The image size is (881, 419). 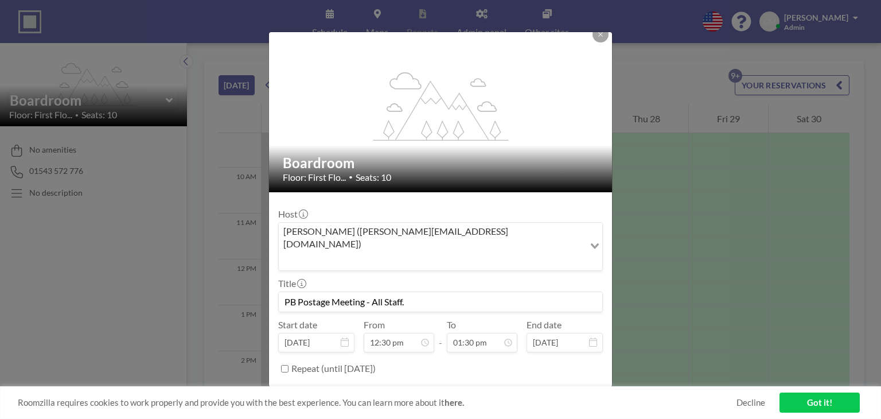 What do you see at coordinates (374, 325) in the screenshot?
I see `label: From` at bounding box center [374, 325].